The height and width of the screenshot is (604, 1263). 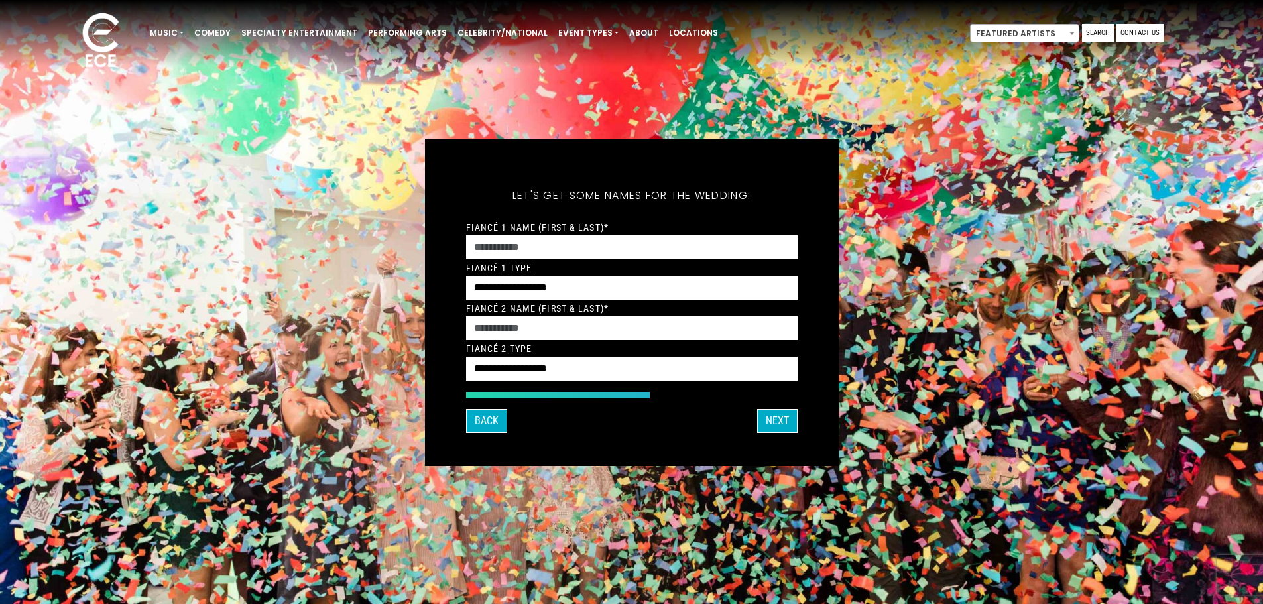 What do you see at coordinates (487, 421) in the screenshot?
I see `button: Back` at bounding box center [487, 421].